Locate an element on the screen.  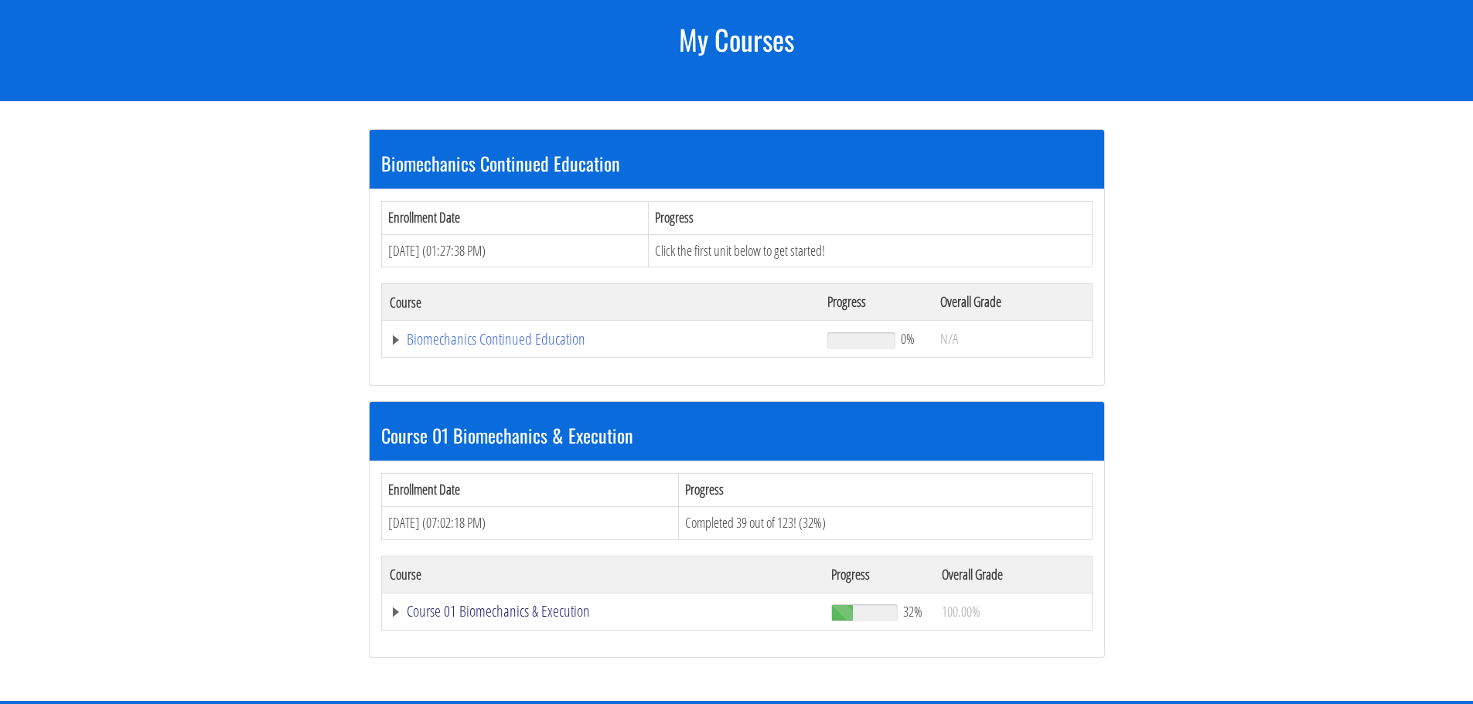
a: Biomechanics Continued Education is located at coordinates (601, 339).